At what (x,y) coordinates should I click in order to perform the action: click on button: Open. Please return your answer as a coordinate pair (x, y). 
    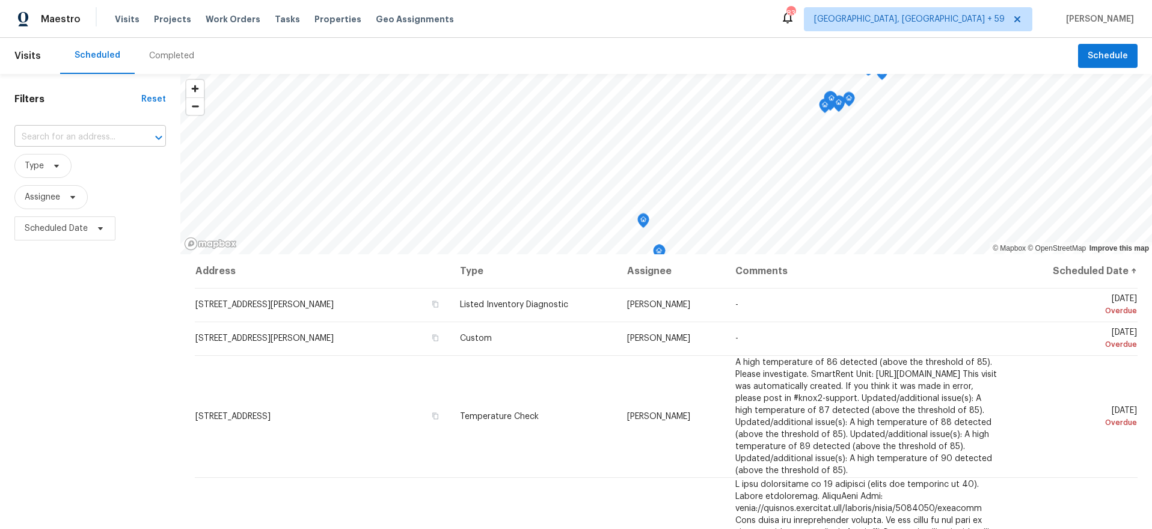
    Looking at the image, I should click on (159, 138).